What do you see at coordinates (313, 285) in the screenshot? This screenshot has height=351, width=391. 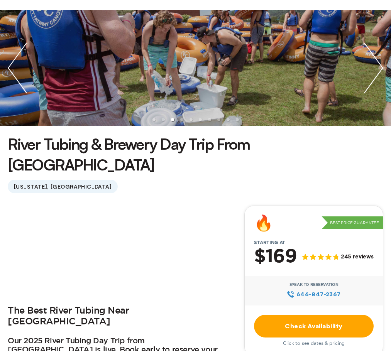 I see `span: Speak to Reservation` at bounding box center [313, 285].